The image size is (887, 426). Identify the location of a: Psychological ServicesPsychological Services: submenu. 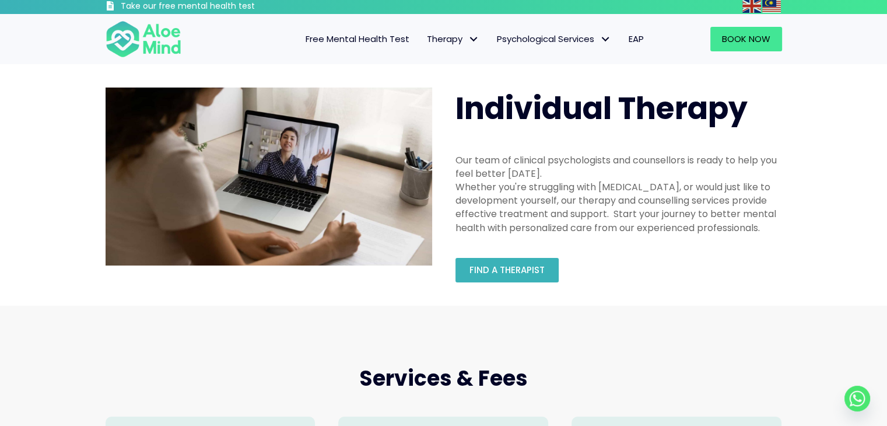
(554, 39).